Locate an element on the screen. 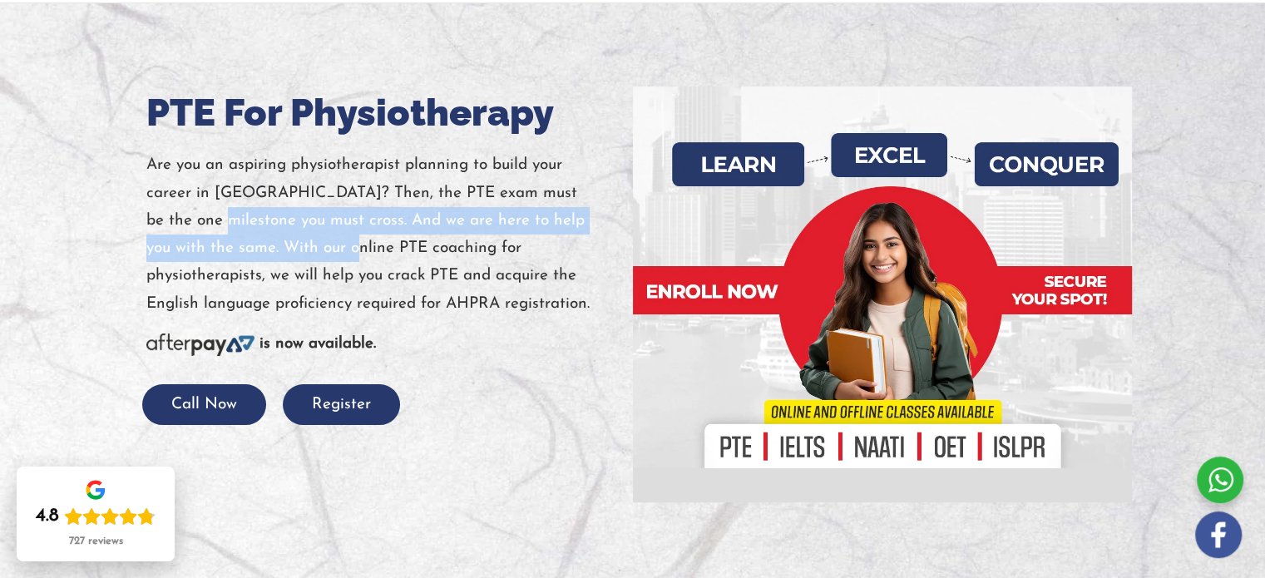  button: Call Now is located at coordinates (204, 404).